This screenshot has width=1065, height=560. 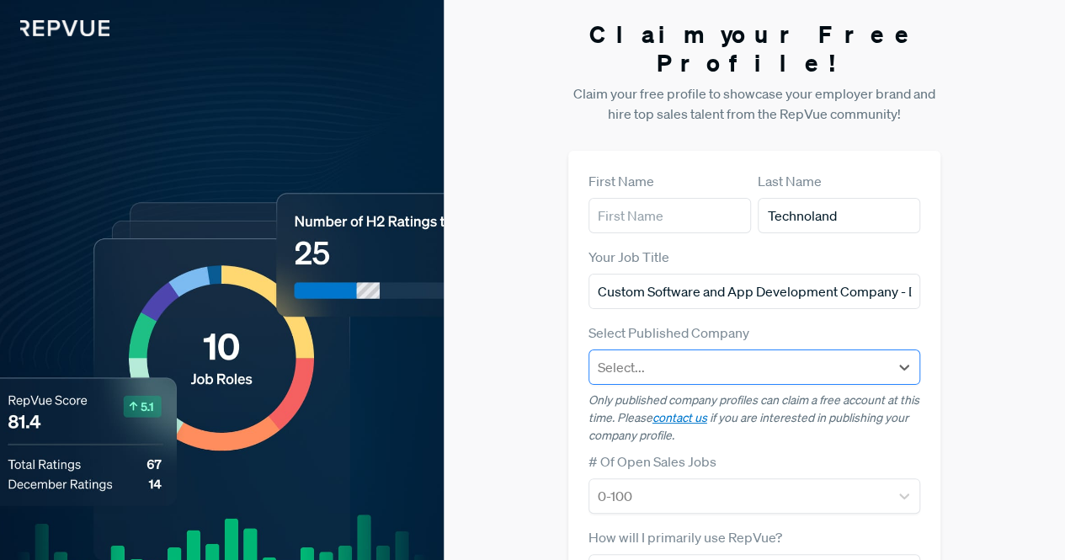 What do you see at coordinates (754, 418) in the screenshot?
I see `p: Only published company profiles can claim a free account at this time. Please if you are interest...` at bounding box center [754, 418].